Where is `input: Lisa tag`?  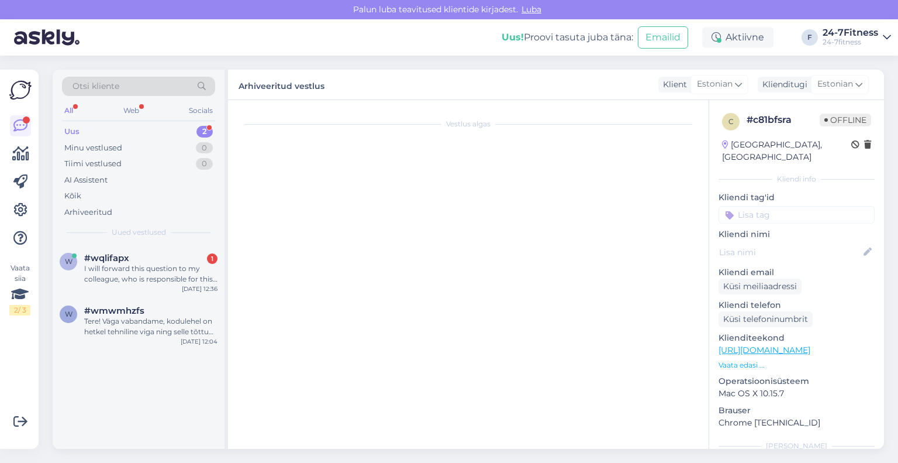
input: Lisa tag is located at coordinates (797, 215).